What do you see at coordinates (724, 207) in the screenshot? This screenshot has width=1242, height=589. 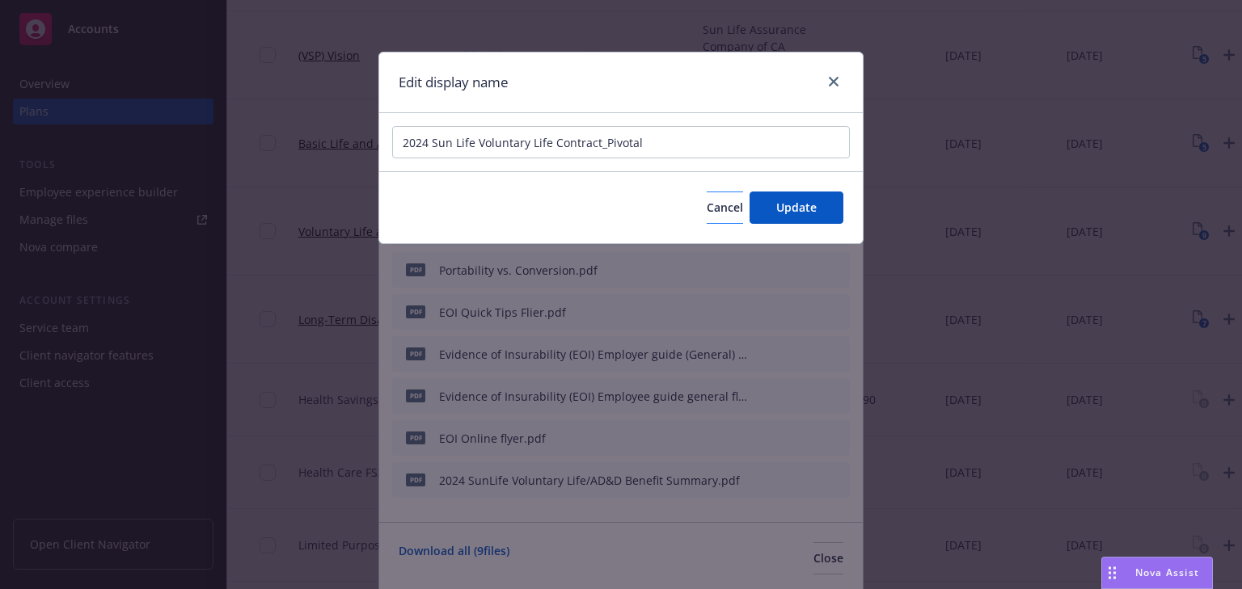 I see `span: Cancel` at bounding box center [724, 207].